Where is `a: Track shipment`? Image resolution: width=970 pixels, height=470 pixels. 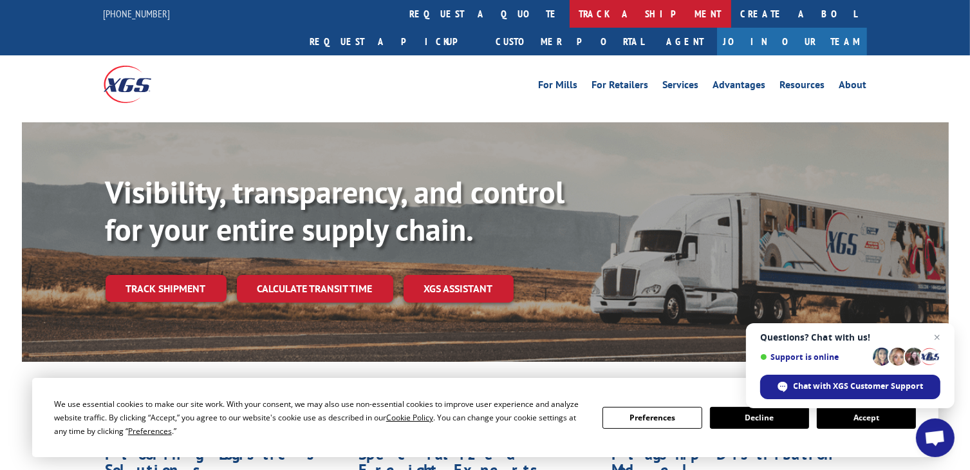
a: Track shipment is located at coordinates (166, 288).